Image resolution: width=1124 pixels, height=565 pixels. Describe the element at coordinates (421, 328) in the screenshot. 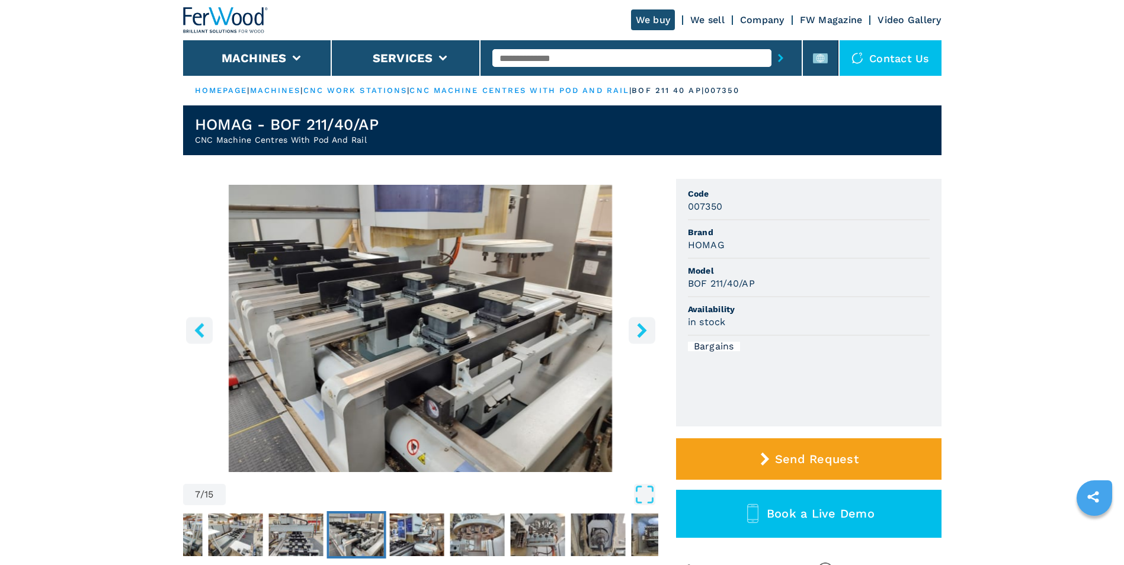

I see `div: Go to Slide 7` at that location.